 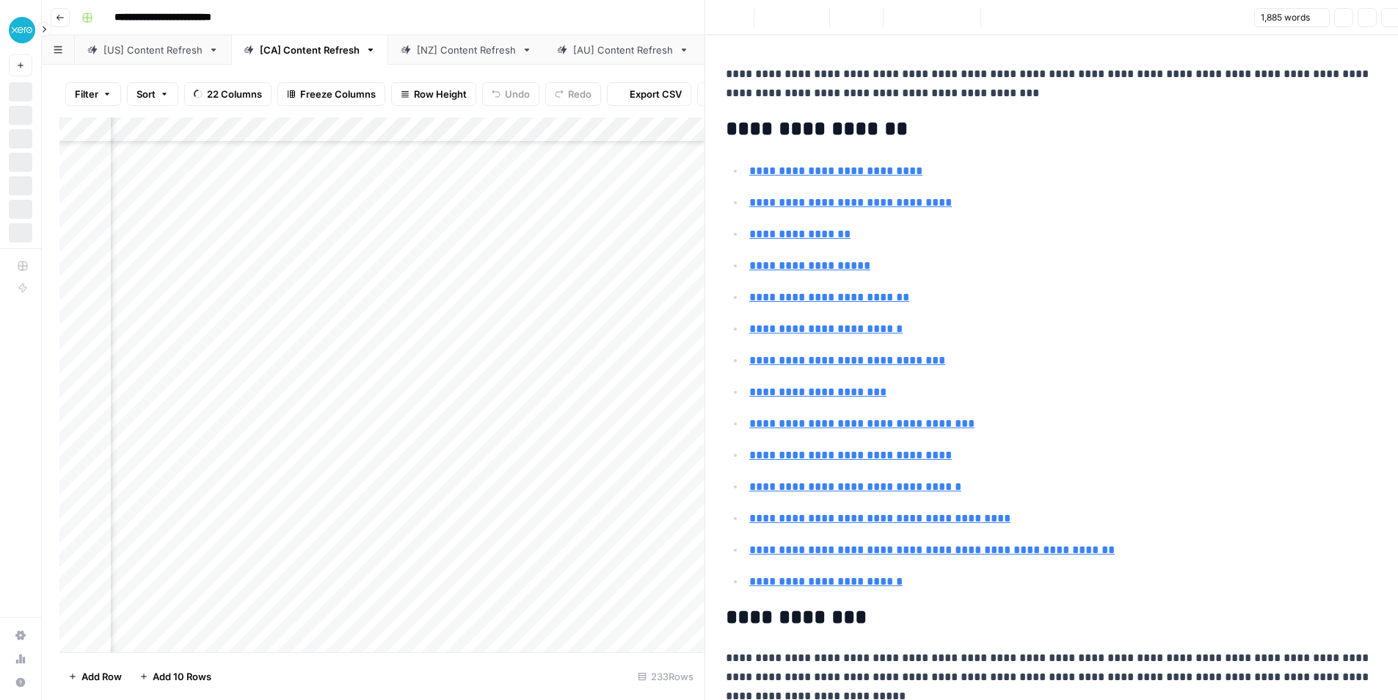 I want to click on button: Undo, so click(x=511, y=94).